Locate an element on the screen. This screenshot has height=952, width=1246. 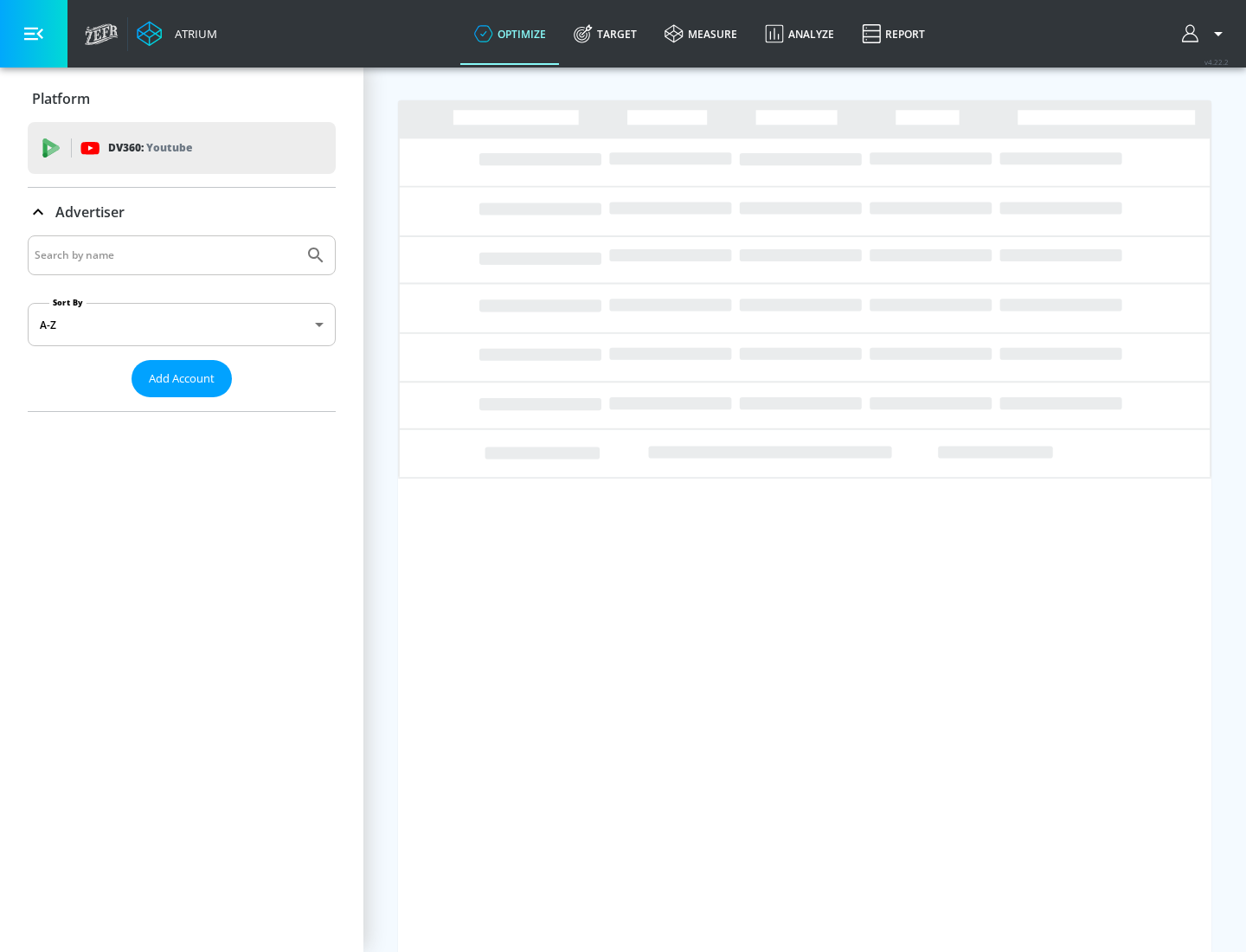
p: Youtube is located at coordinates (169, 147).